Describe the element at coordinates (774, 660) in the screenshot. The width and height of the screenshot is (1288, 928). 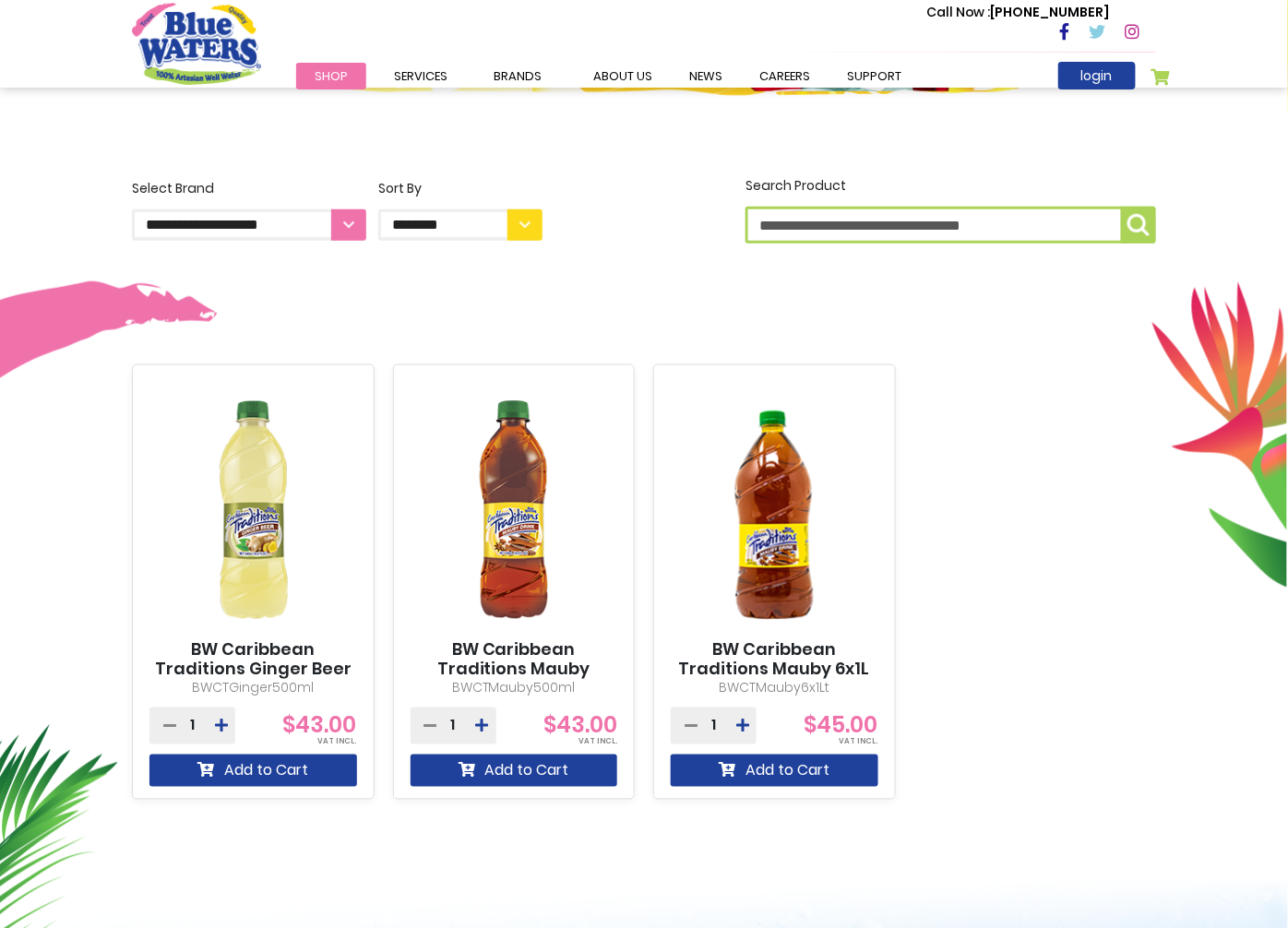
I see `a: BW Caribbean Traditions Mauby 6x1L` at that location.